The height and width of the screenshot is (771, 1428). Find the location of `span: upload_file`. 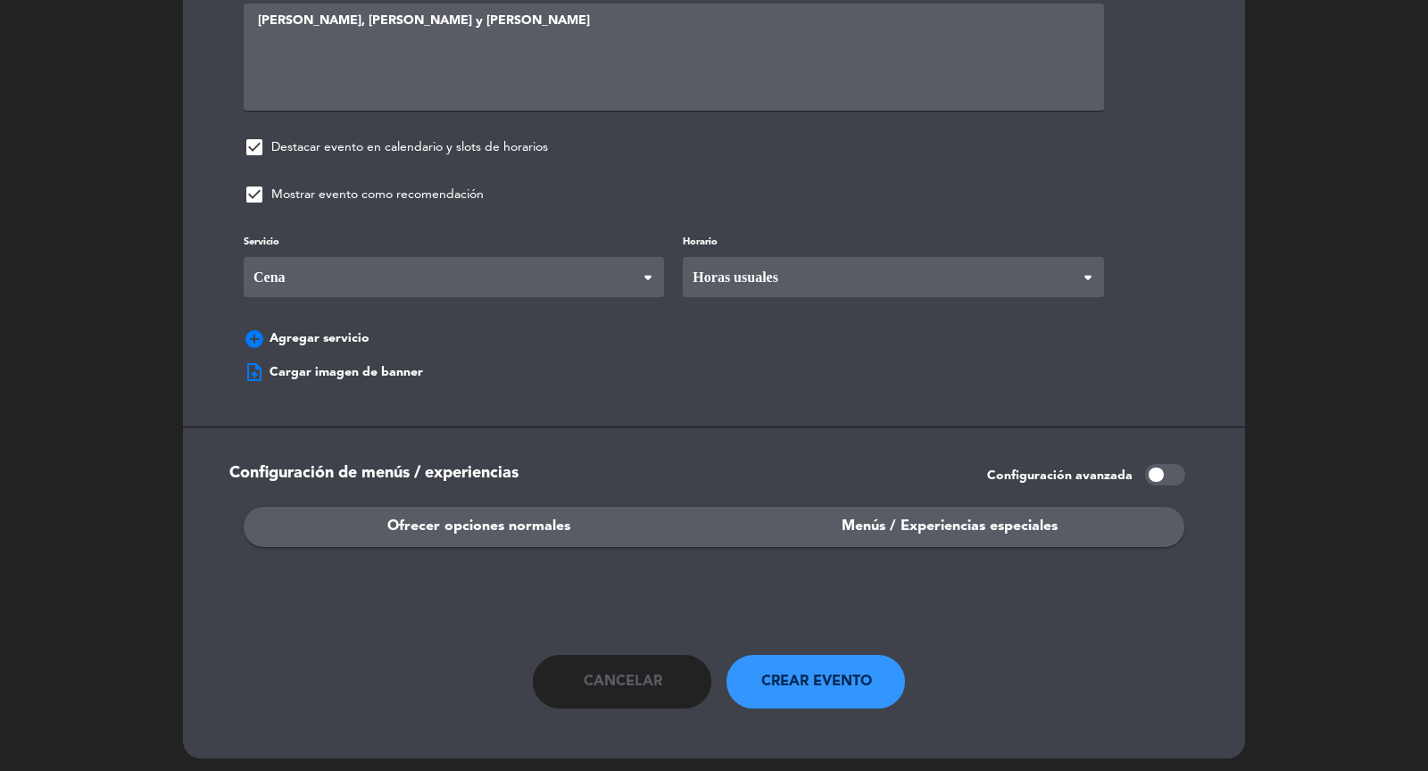

span: upload_file is located at coordinates (254, 372).